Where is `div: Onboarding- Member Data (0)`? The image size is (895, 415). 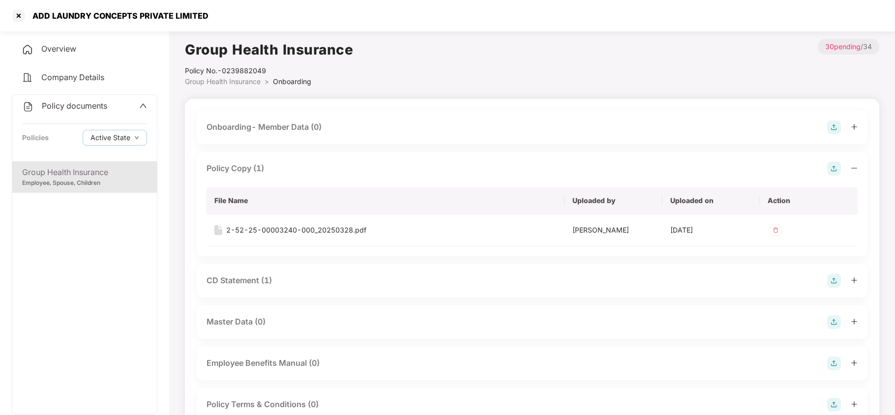 div: Onboarding- Member Data (0) is located at coordinates (264, 127).